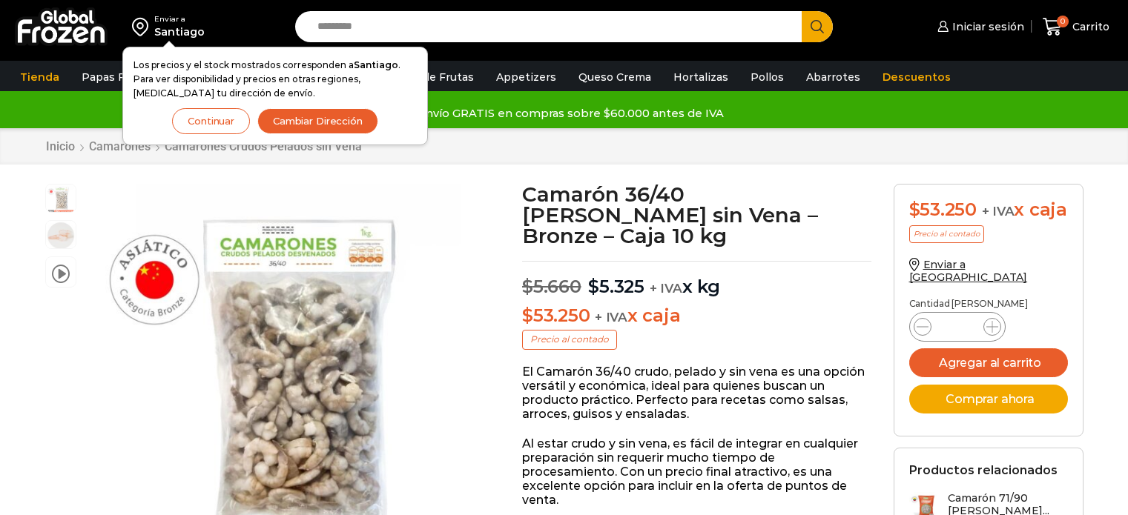  Describe the element at coordinates (989, 210) in the screenshot. I see `div: x caja` at that location.